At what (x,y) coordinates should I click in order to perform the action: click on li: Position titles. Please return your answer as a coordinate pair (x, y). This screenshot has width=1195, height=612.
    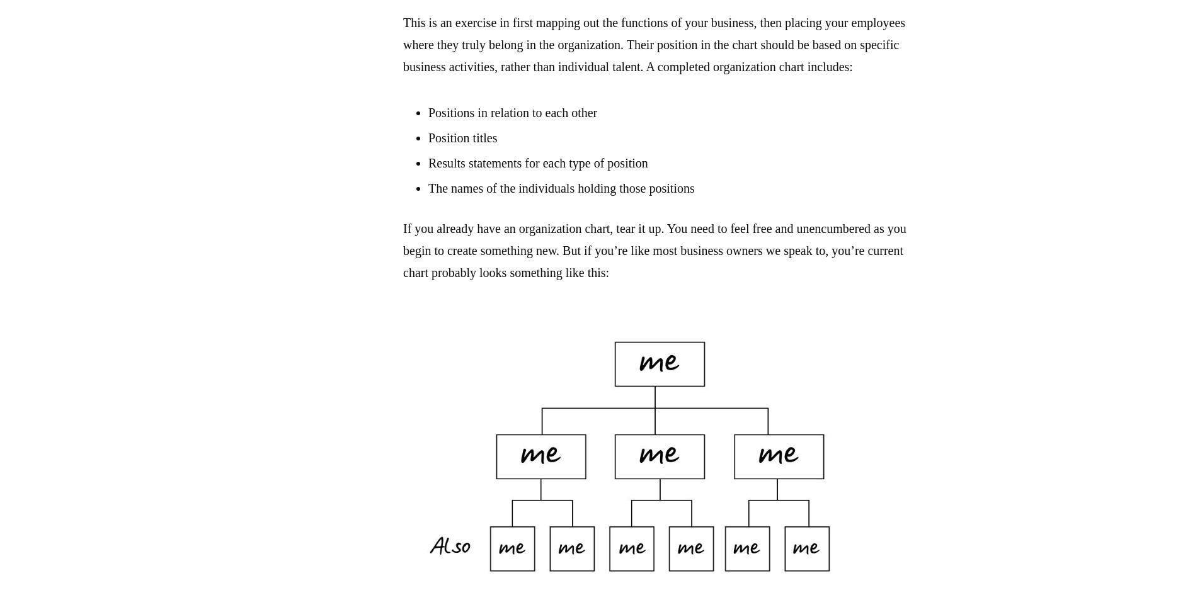
    Looking at the image, I should click on (668, 138).